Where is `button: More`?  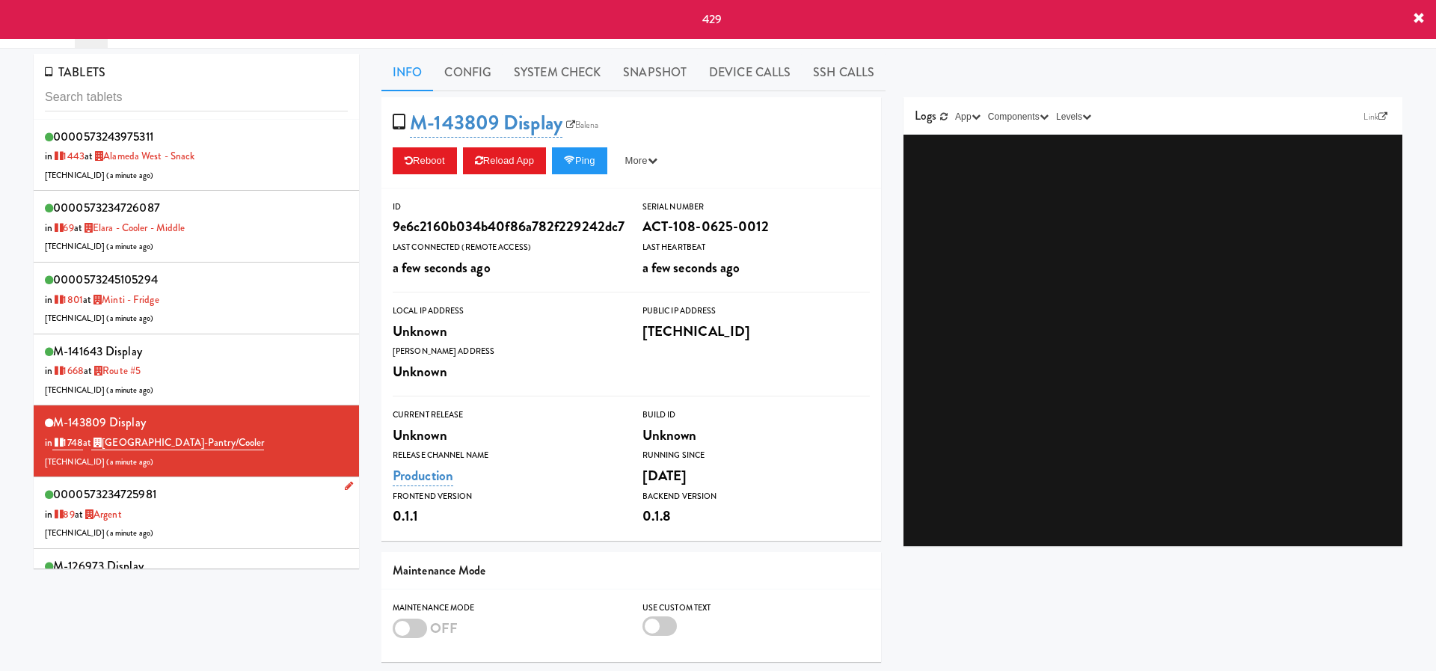 button: More is located at coordinates (641, 161).